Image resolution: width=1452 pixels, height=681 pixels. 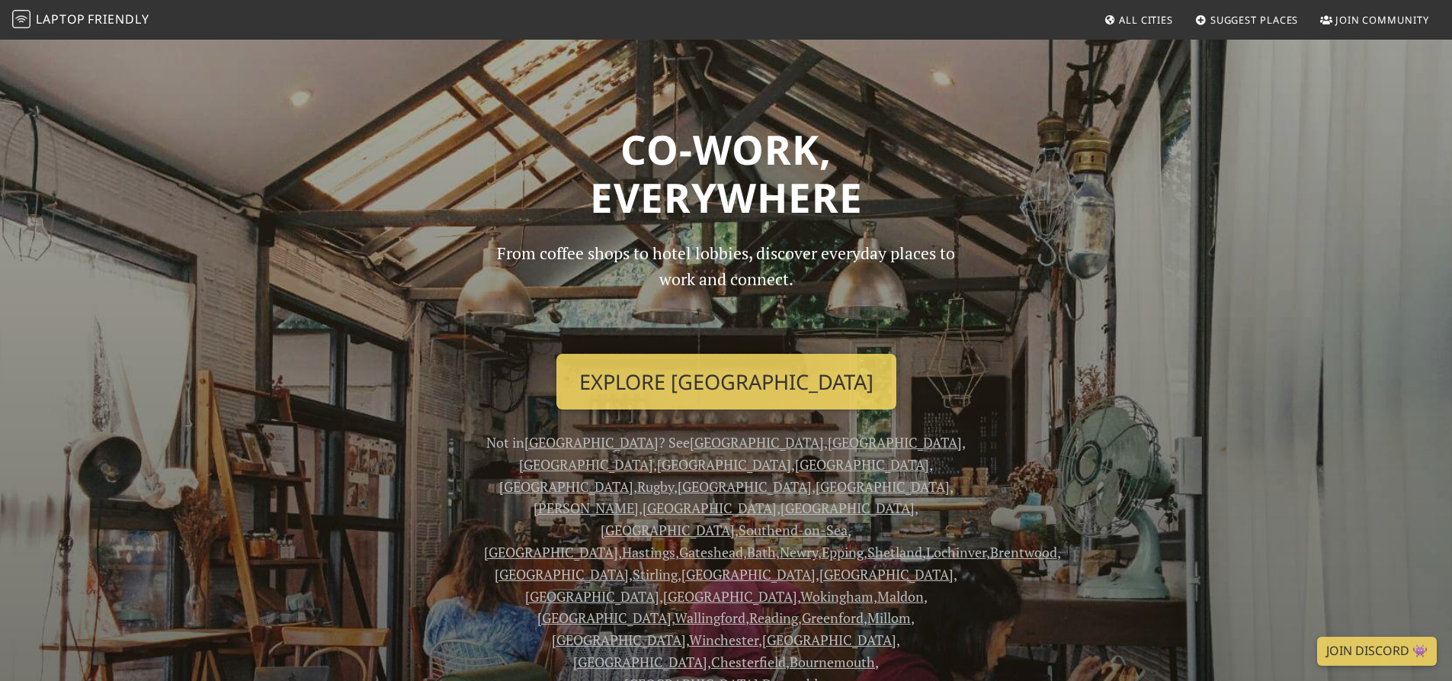 I want to click on a: Bournemouth, so click(x=833, y=662).